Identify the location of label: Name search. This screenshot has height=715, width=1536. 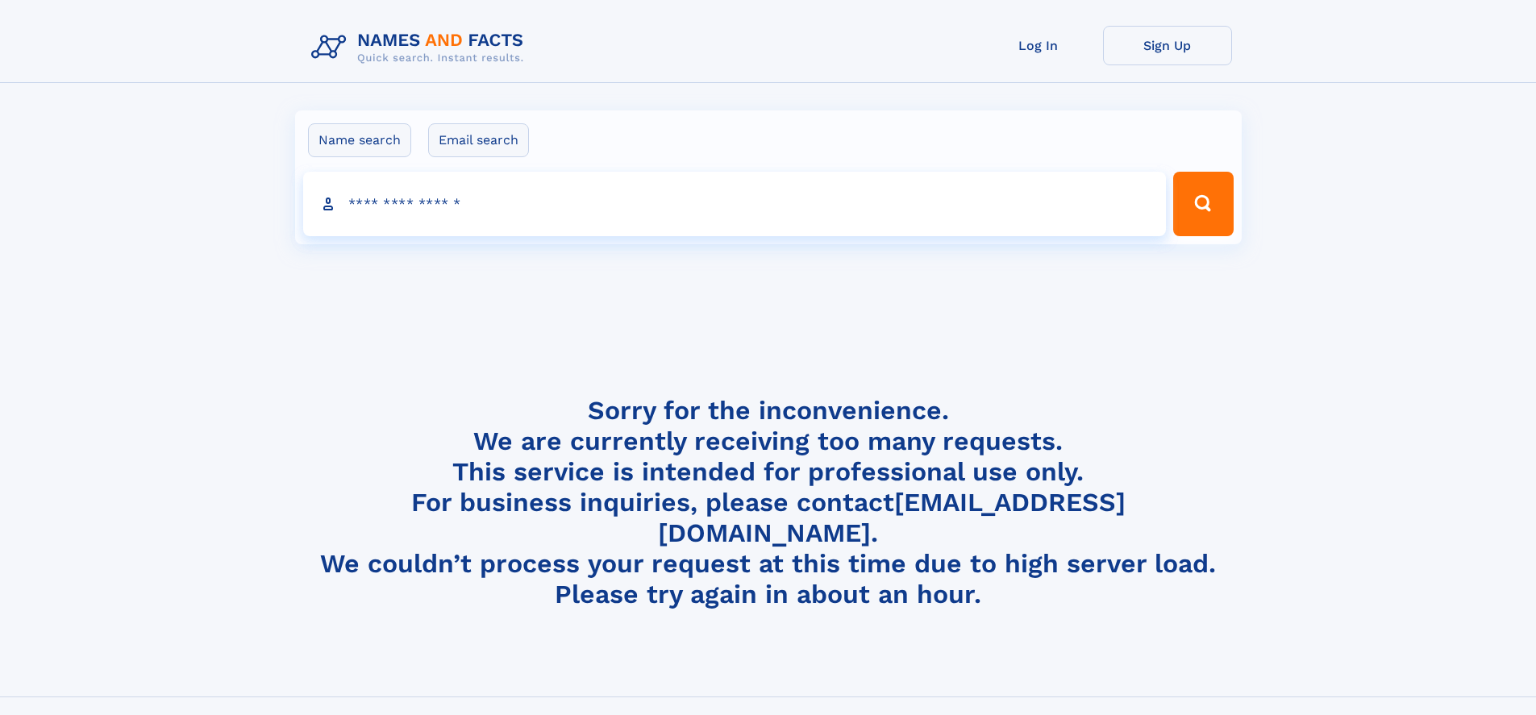
(360, 140).